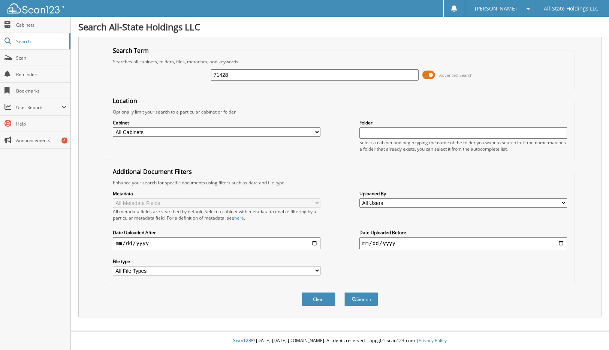 The image size is (609, 350). I want to click on div: All metadata fields are searched by default. Select a cabinet with metadata to enable filtering b..., so click(217, 215).